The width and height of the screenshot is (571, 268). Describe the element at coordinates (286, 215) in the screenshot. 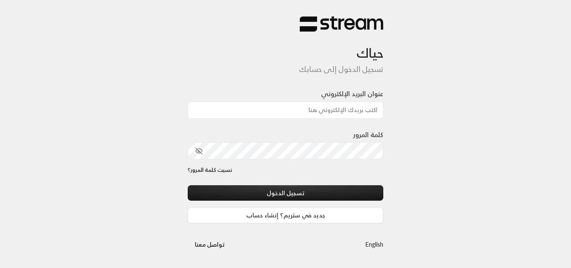

I see `a: جديد في ستريم؟ إنشاء حساب` at that location.